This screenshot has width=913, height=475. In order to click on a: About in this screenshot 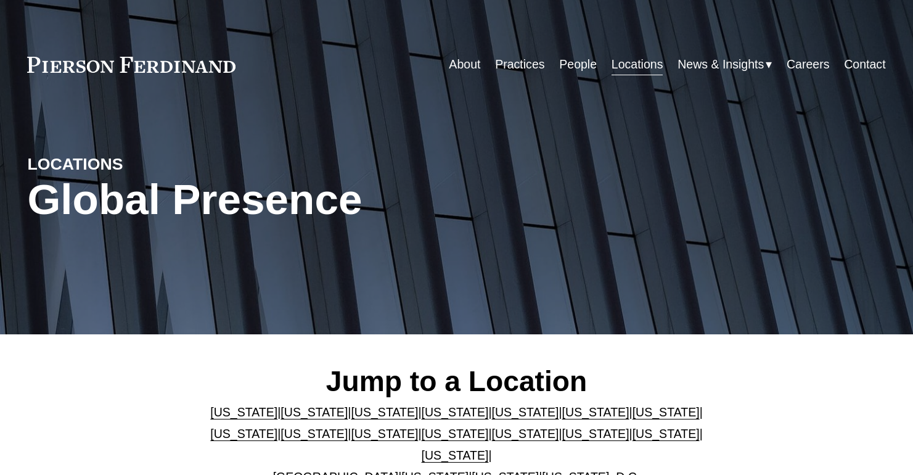, I will do `click(464, 64)`.